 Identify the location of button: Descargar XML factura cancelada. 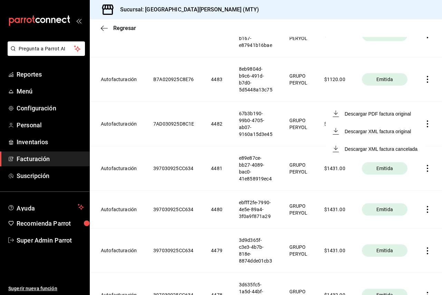
(375, 149).